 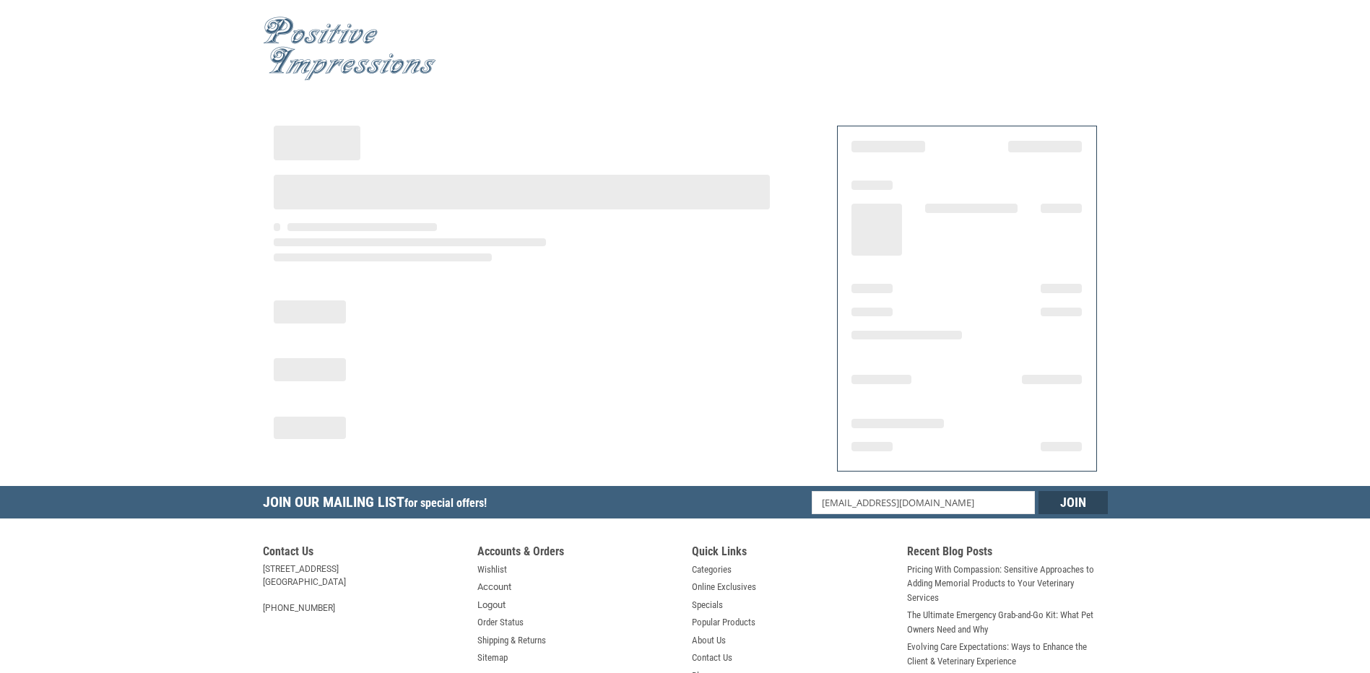 I want to click on a: Positive Impressions, so click(x=349, y=48).